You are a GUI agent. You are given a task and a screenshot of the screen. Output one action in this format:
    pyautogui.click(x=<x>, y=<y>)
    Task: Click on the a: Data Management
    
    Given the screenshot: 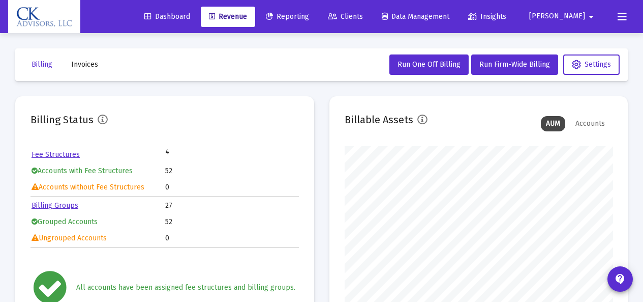 What is the action you would take?
    pyautogui.click(x=415, y=17)
    